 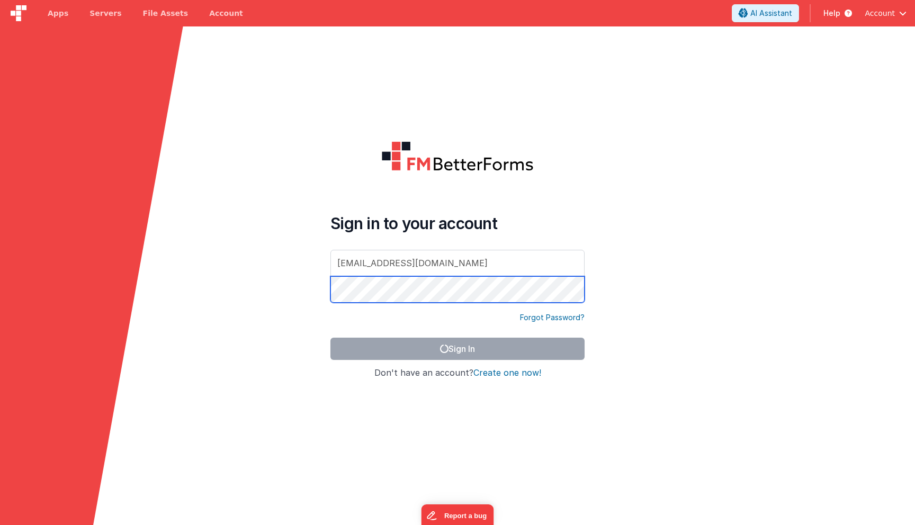 What do you see at coordinates (832, 13) in the screenshot?
I see `span: Help` at bounding box center [832, 13].